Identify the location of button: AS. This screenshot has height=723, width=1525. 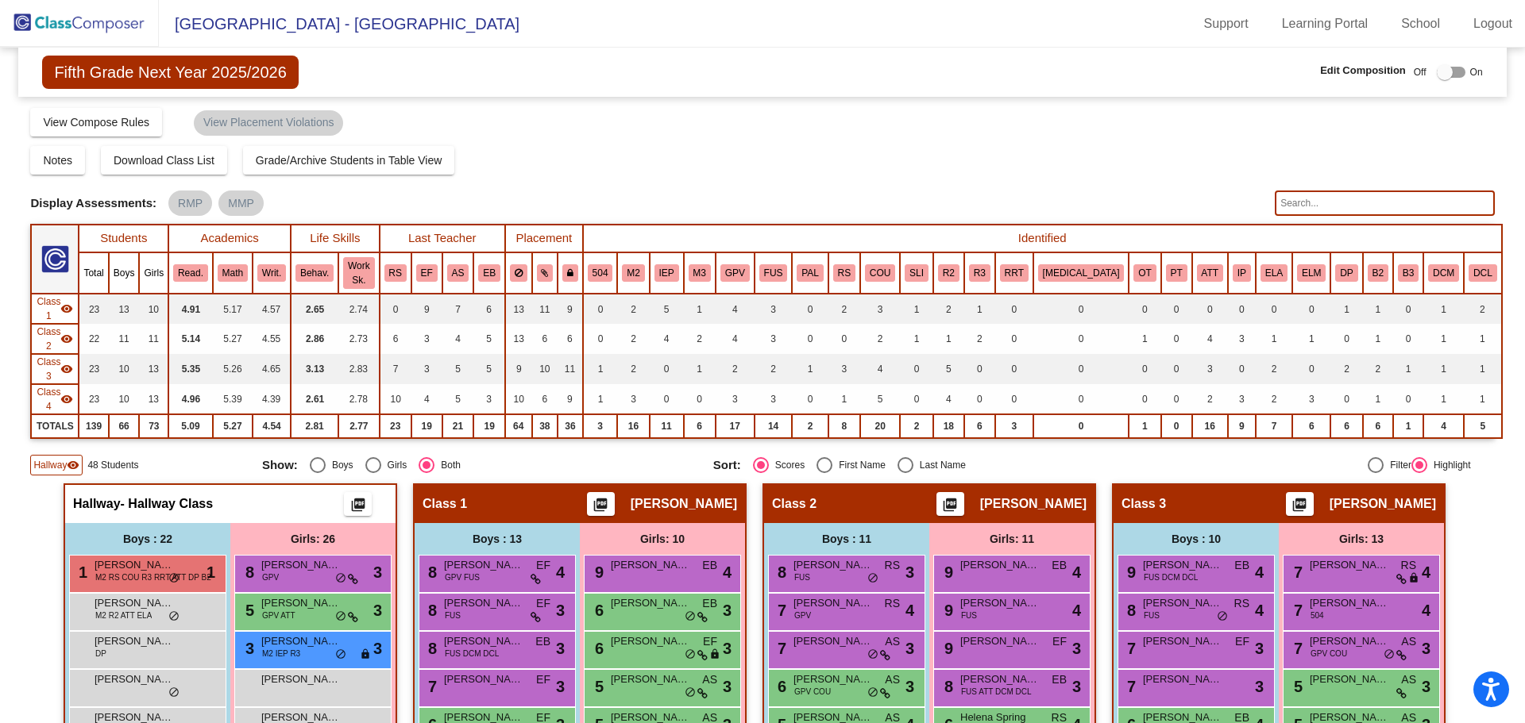
(458, 273).